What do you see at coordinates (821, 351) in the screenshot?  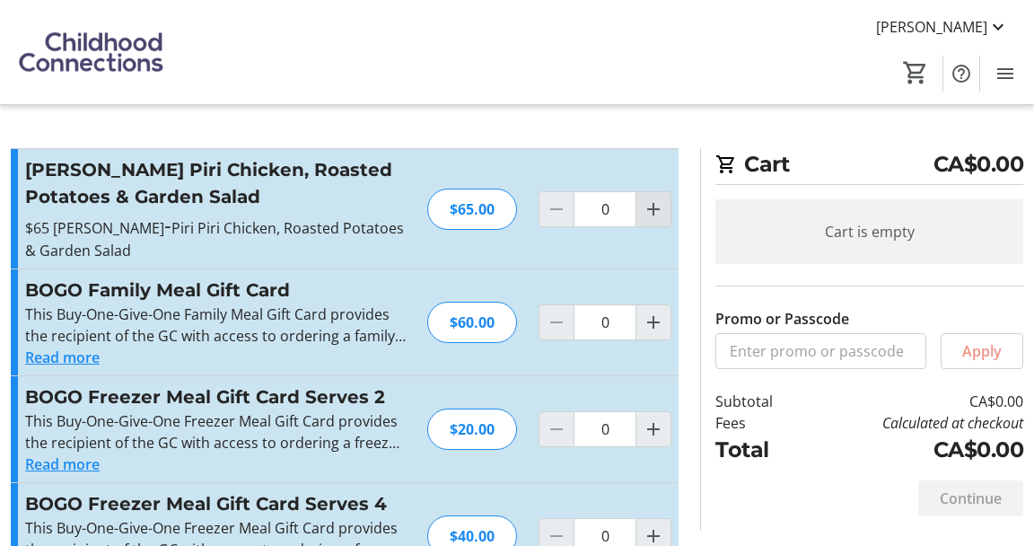 I see `input: Enter promo or passcode` at bounding box center [821, 351].